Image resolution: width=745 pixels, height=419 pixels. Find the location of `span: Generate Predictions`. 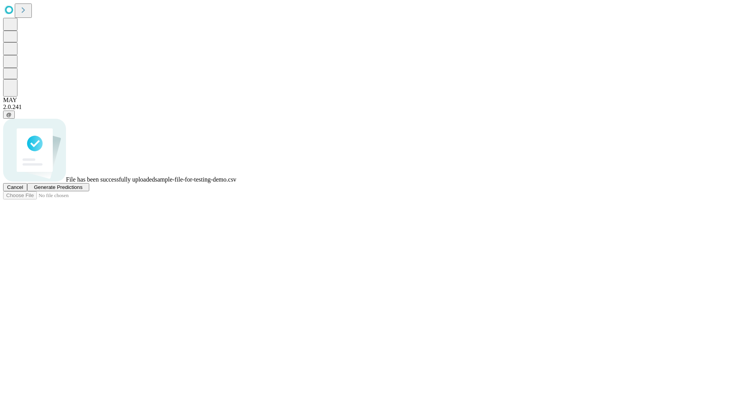

span: Generate Predictions is located at coordinates (58, 187).